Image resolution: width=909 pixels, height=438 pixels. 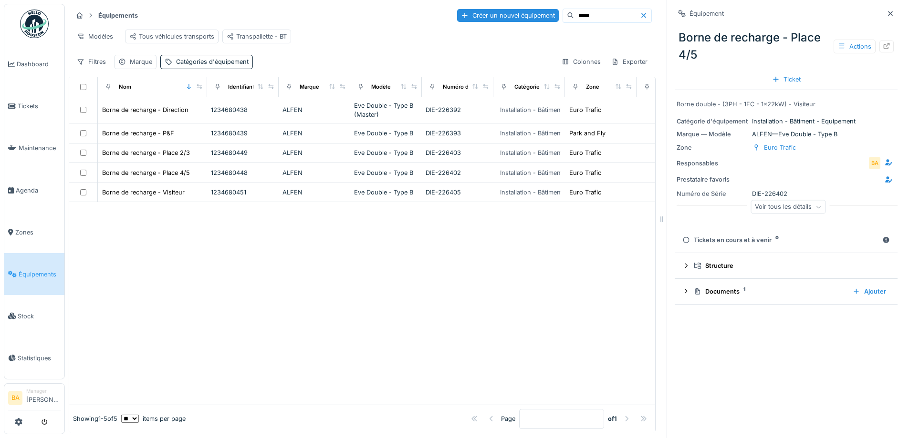 I want to click on div: 1234680438, so click(x=243, y=110).